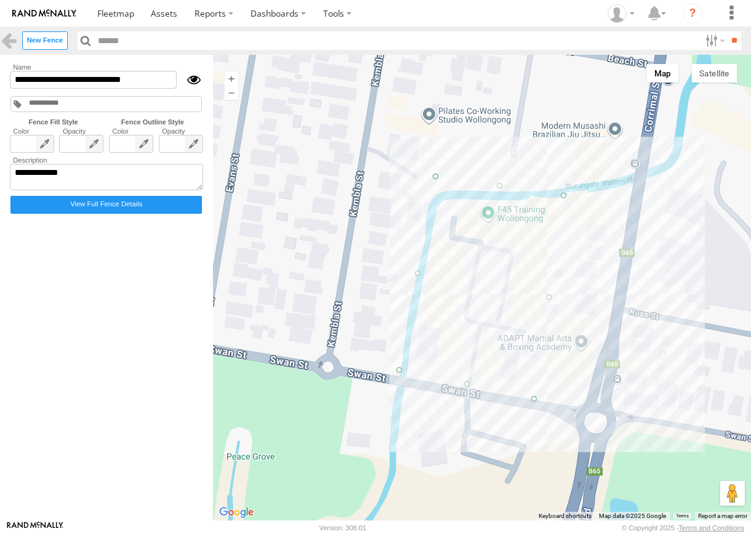  I want to click on a: Visit our Website, so click(35, 528).